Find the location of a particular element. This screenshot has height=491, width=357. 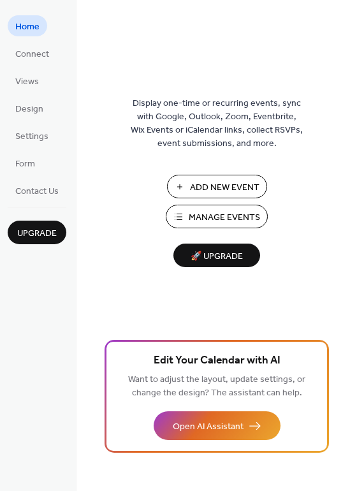

span: Upgrade is located at coordinates (37, 233).